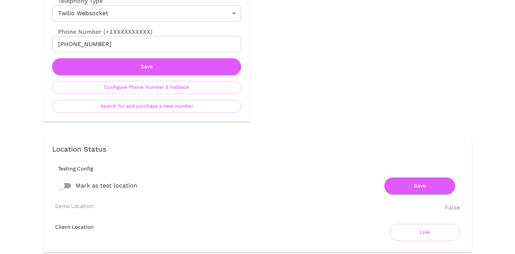 The image size is (515, 254). I want to click on h6: Client Location, so click(74, 227).